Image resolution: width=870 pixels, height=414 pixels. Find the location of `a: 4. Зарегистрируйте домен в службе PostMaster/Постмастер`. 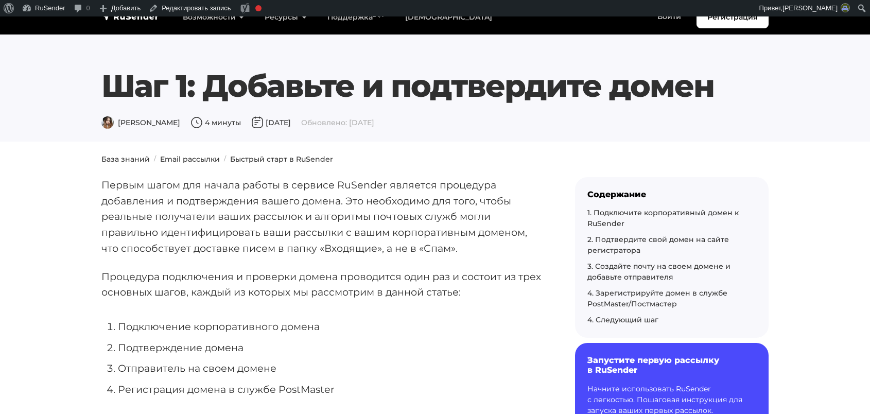

a: 4. Зарегистрируйте домен в службе PostMaster/Постмастер is located at coordinates (657, 298).